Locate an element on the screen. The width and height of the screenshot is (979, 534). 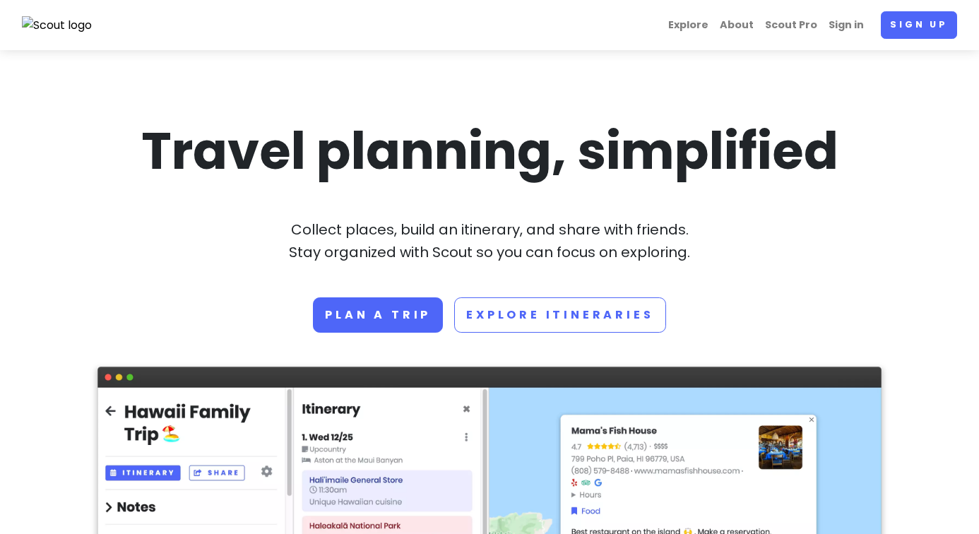
a: Sign up is located at coordinates (919, 25).